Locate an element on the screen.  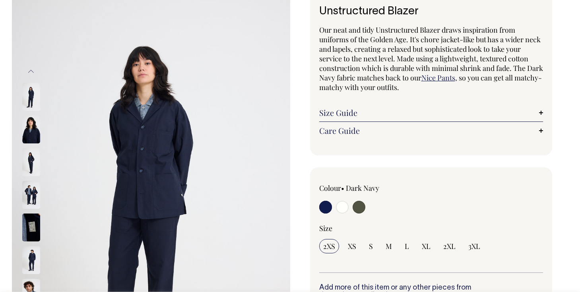
span: M is located at coordinates (389, 246).